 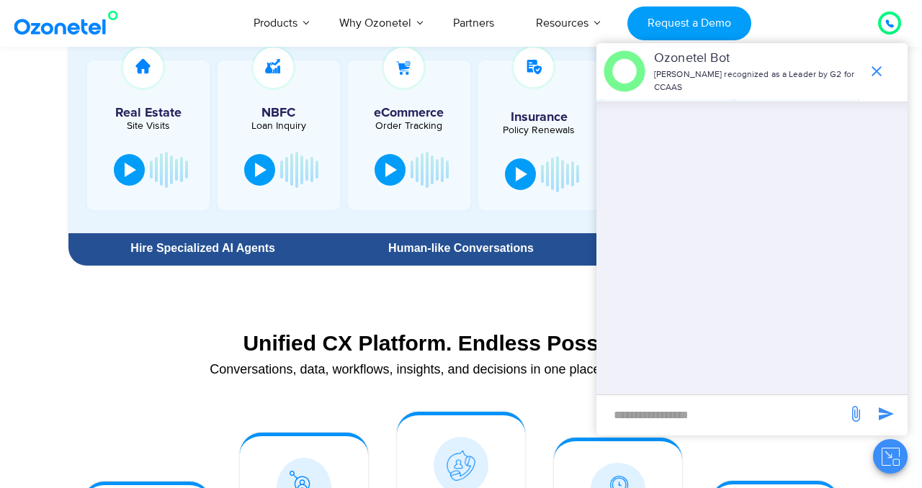 I want to click on h5: NBFC, so click(x=279, y=113).